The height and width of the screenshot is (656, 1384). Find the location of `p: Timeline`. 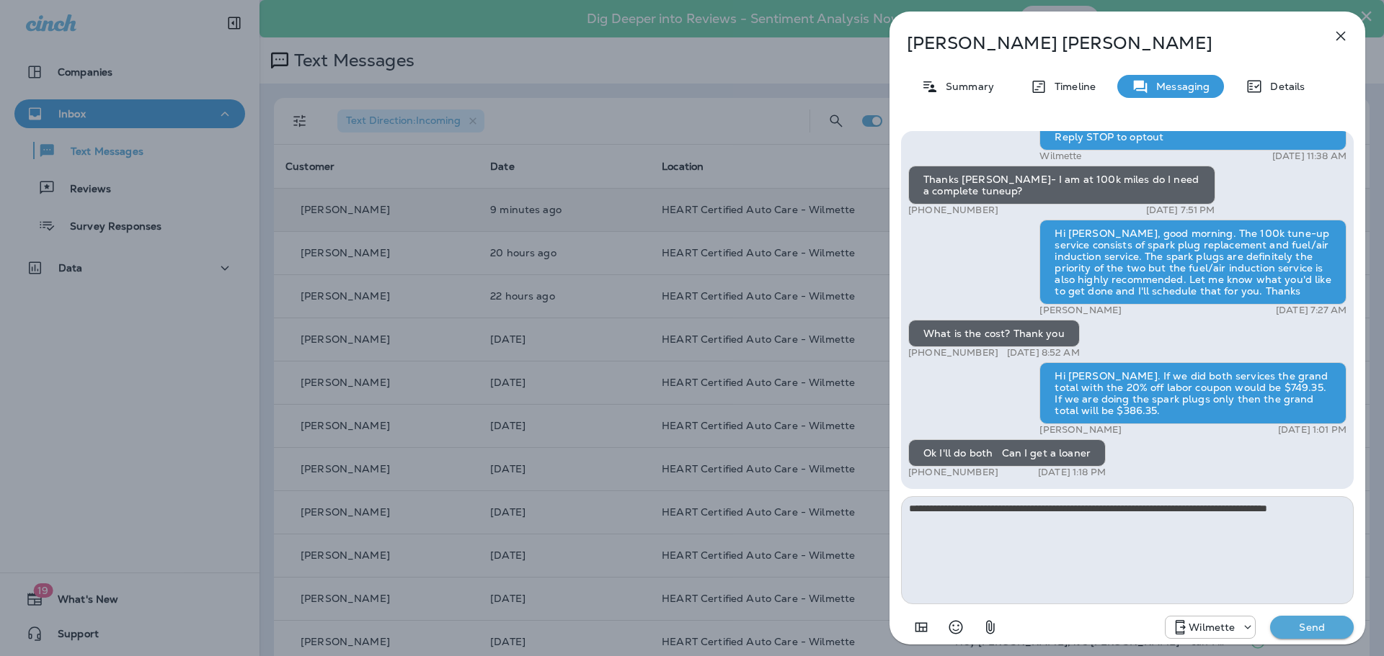

p: Timeline is located at coordinates (1071, 86).